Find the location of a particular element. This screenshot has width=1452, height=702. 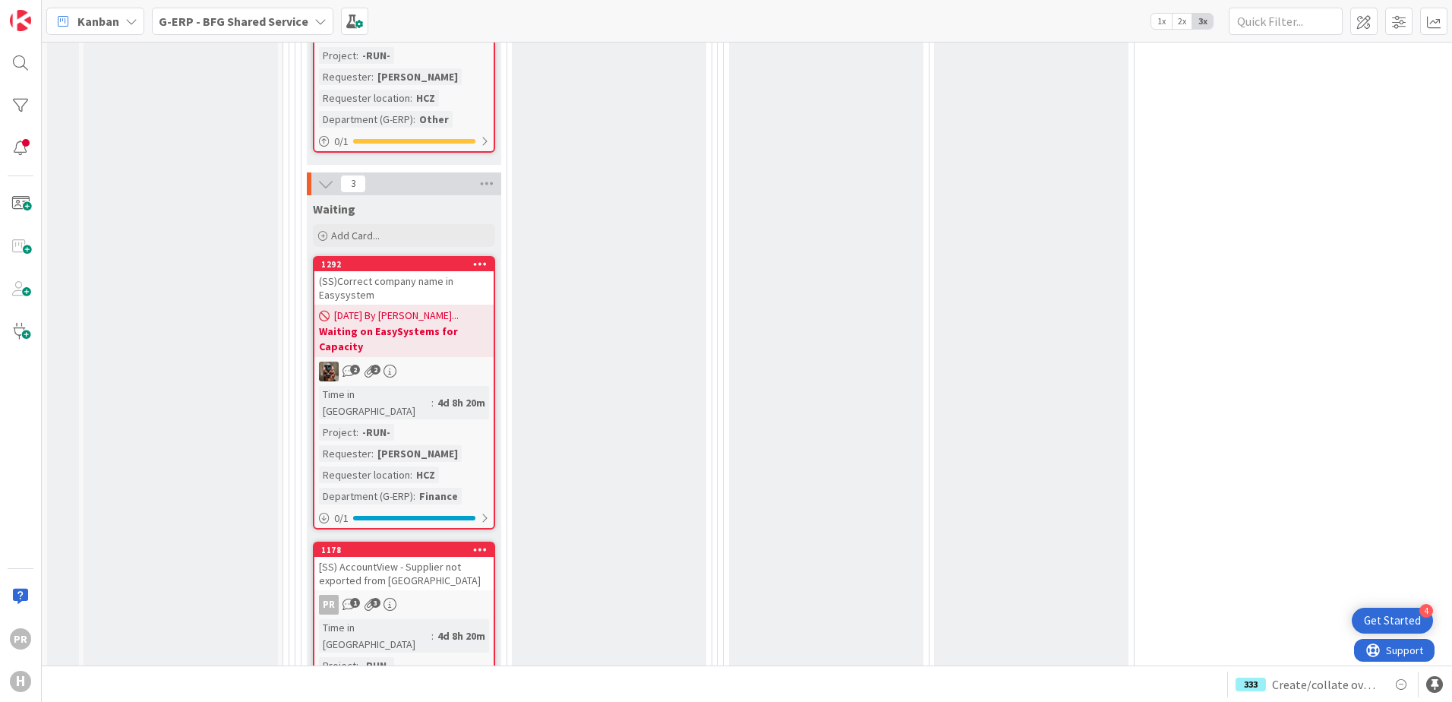

span: 2x is located at coordinates (1182, 21).